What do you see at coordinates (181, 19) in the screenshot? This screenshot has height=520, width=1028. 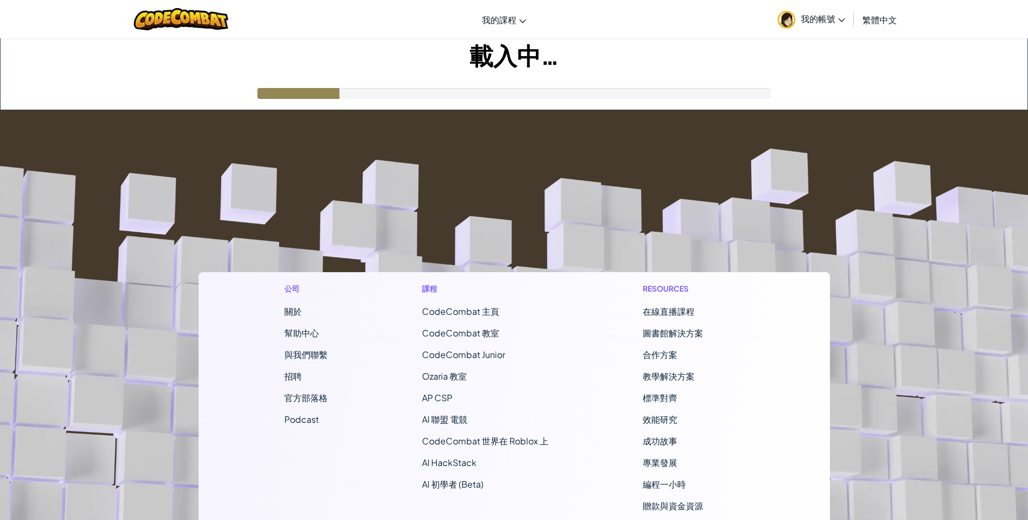 I see `a: CodeCombat logo` at bounding box center [181, 19].